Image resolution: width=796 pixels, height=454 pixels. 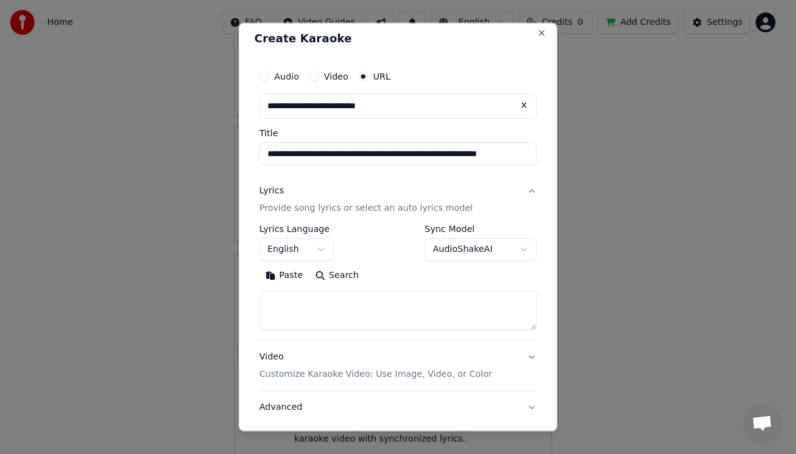 What do you see at coordinates (398, 365) in the screenshot?
I see `button: VideoCustomize Karaoke Video: Use Image, Video, or Color` at bounding box center [398, 365].